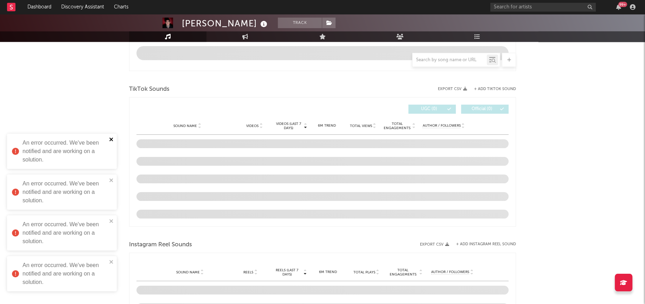  I want to click on button: + Add Instagram Reel Sound, so click(486, 244).